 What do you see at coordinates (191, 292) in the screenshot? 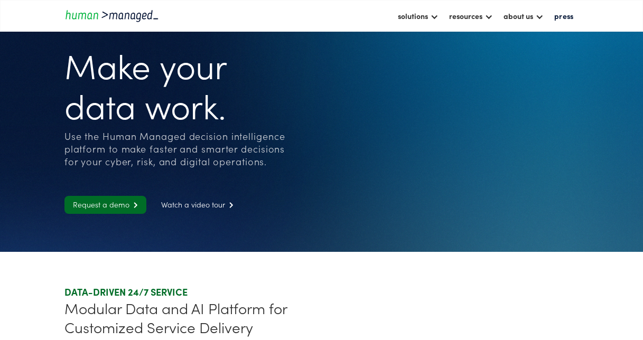
I see `div: DATA-DRIVEN 24/7 SERVICE` at bounding box center [191, 292].